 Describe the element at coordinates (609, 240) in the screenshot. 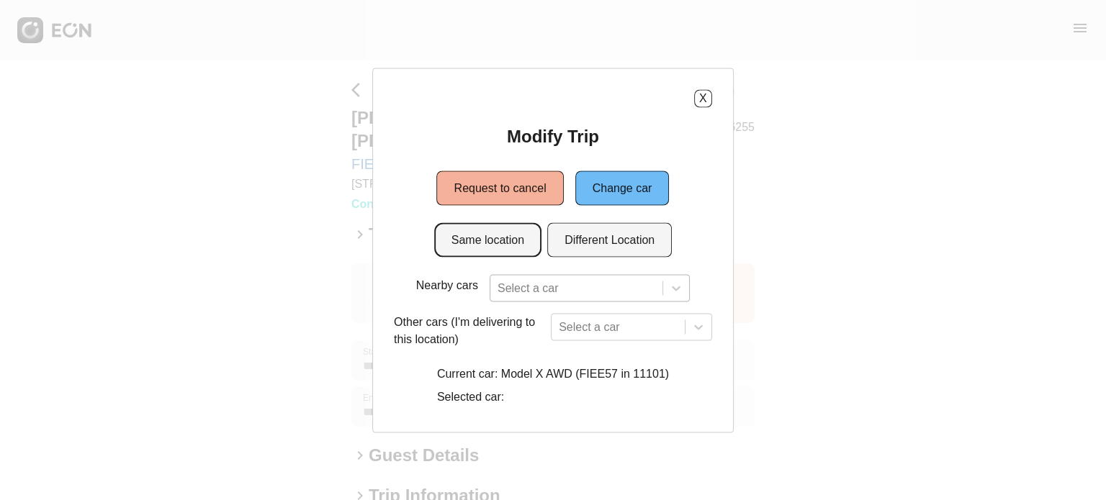

I see `button: Different Location` at that location.